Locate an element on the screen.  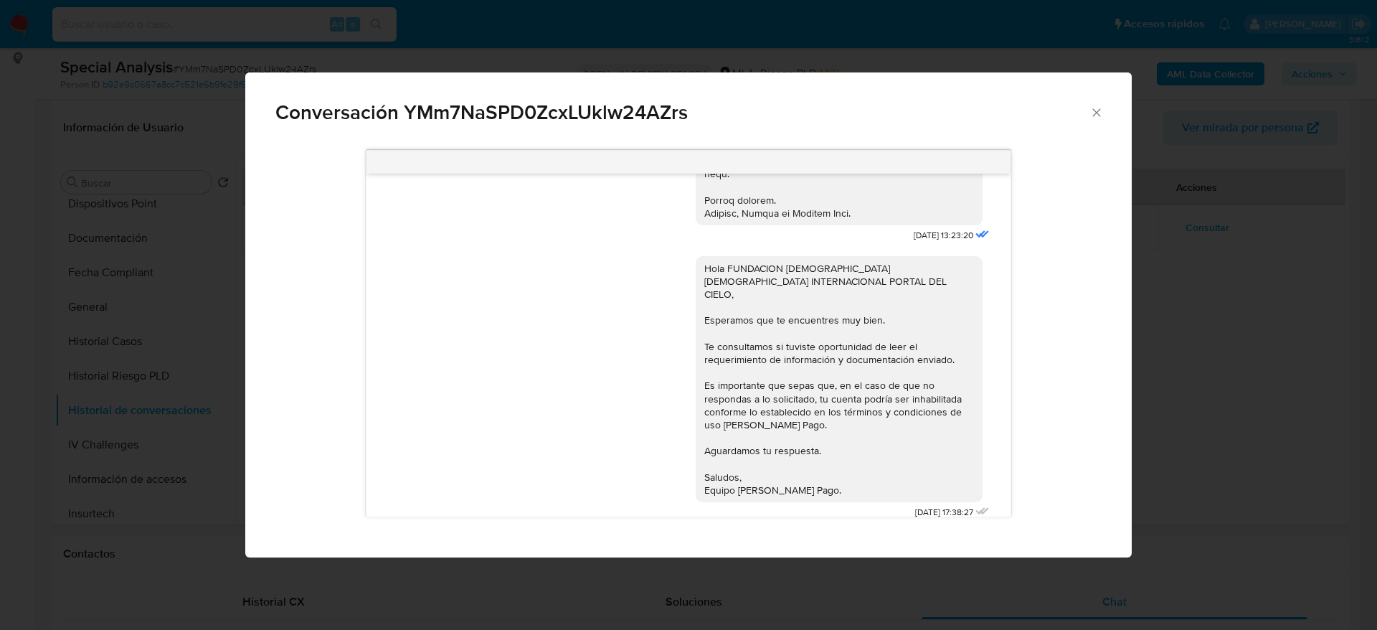
button: Cerrar is located at coordinates (1096, 112).